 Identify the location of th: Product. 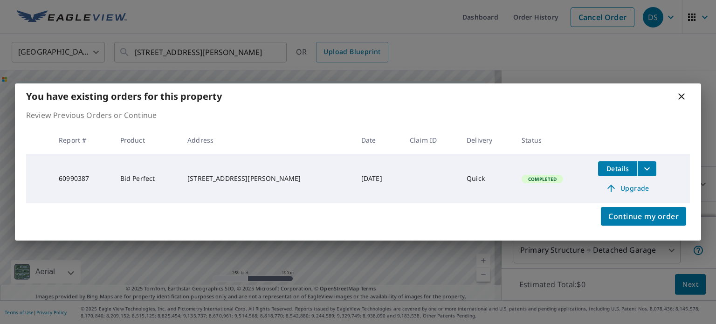
(146, 140).